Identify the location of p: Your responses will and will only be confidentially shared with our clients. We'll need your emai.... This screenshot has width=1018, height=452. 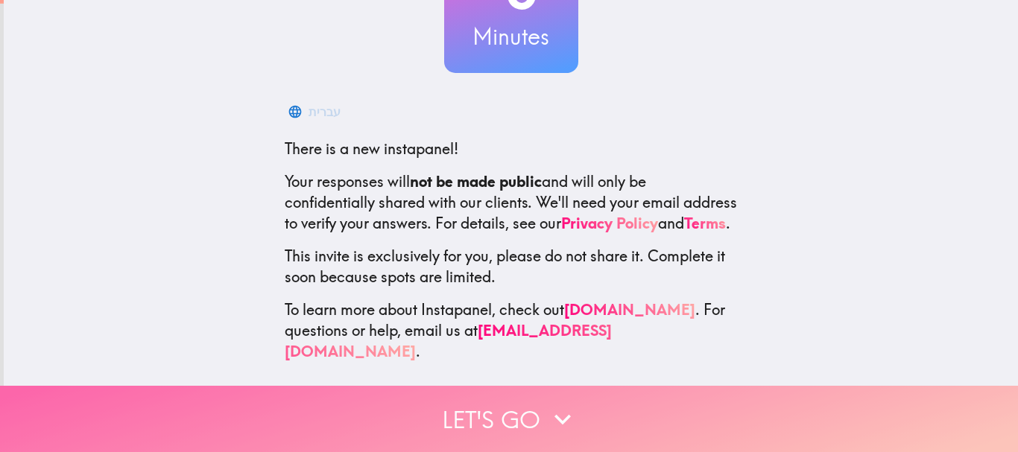
(511, 203).